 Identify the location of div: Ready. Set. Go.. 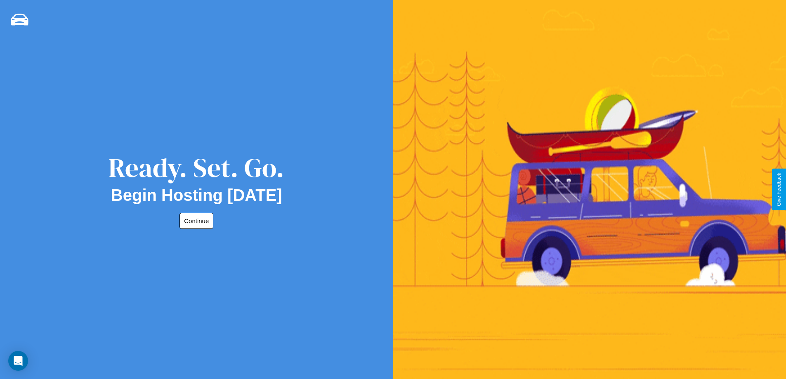
(196, 168).